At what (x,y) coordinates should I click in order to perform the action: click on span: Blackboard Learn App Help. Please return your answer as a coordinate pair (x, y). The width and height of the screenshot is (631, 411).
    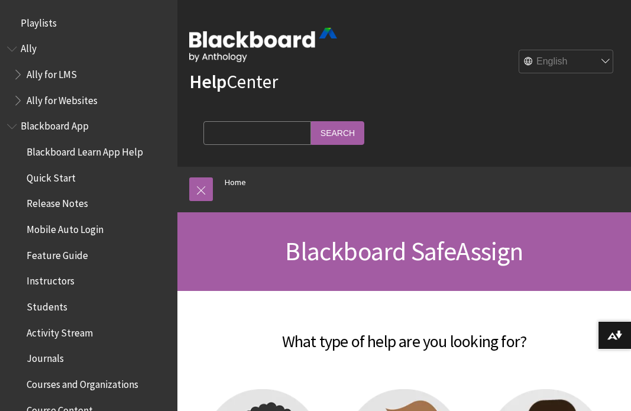
    Looking at the image, I should click on (85, 150).